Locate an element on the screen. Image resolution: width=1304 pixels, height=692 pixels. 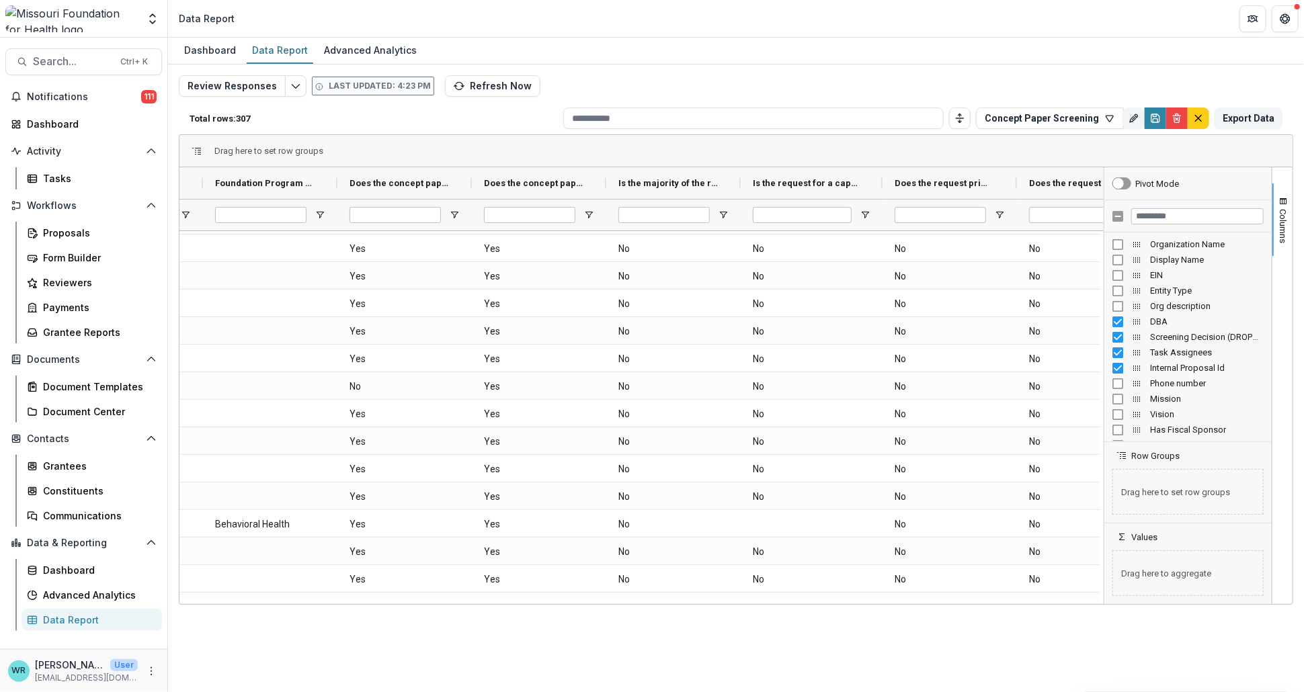
a: Constituents is located at coordinates (91, 491).